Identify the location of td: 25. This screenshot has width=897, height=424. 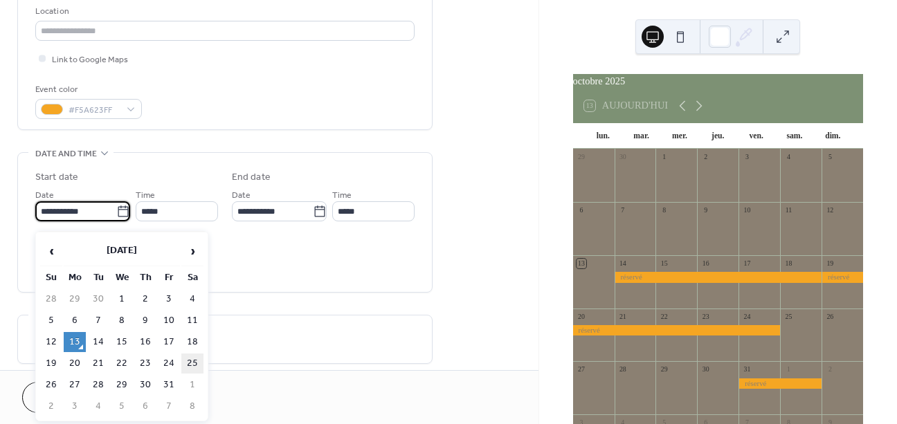
(192, 363).